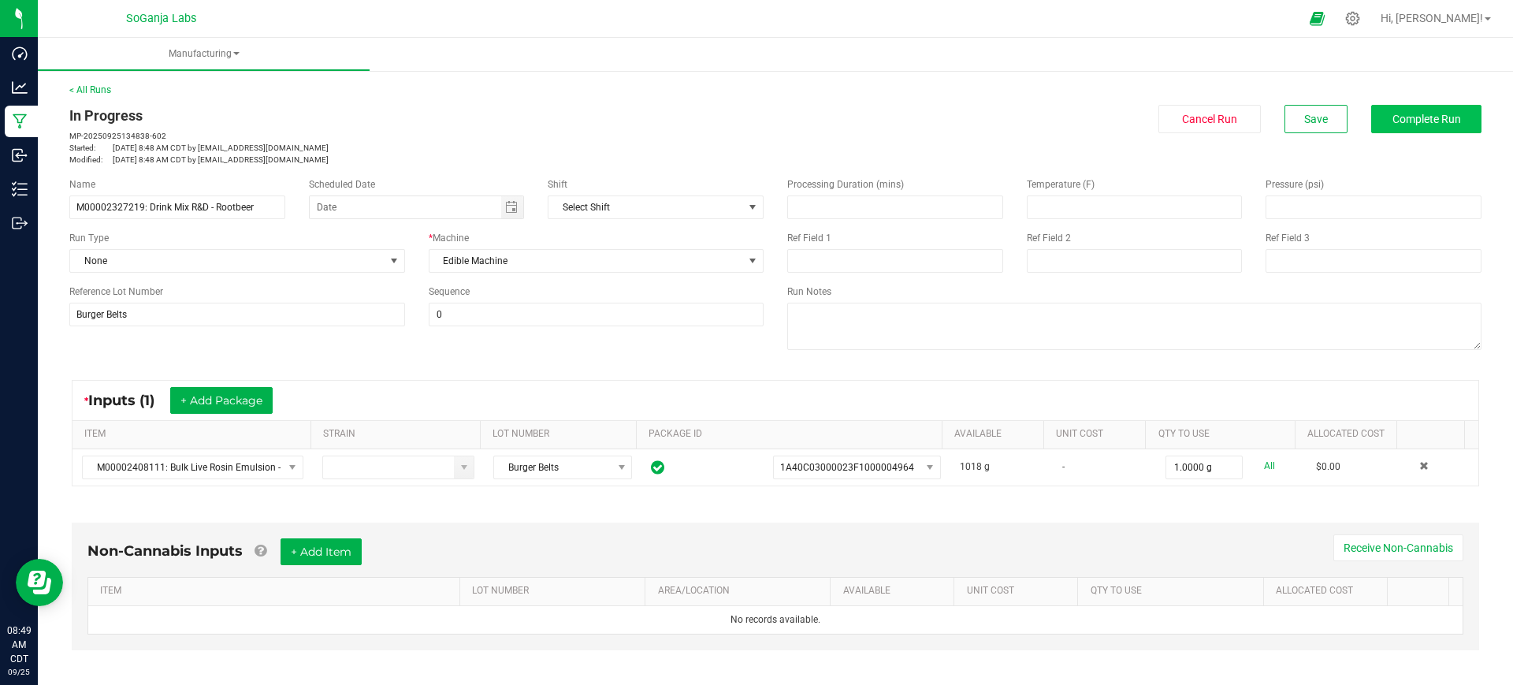  What do you see at coordinates (82, 184) in the screenshot?
I see `span: Name` at bounding box center [82, 184].